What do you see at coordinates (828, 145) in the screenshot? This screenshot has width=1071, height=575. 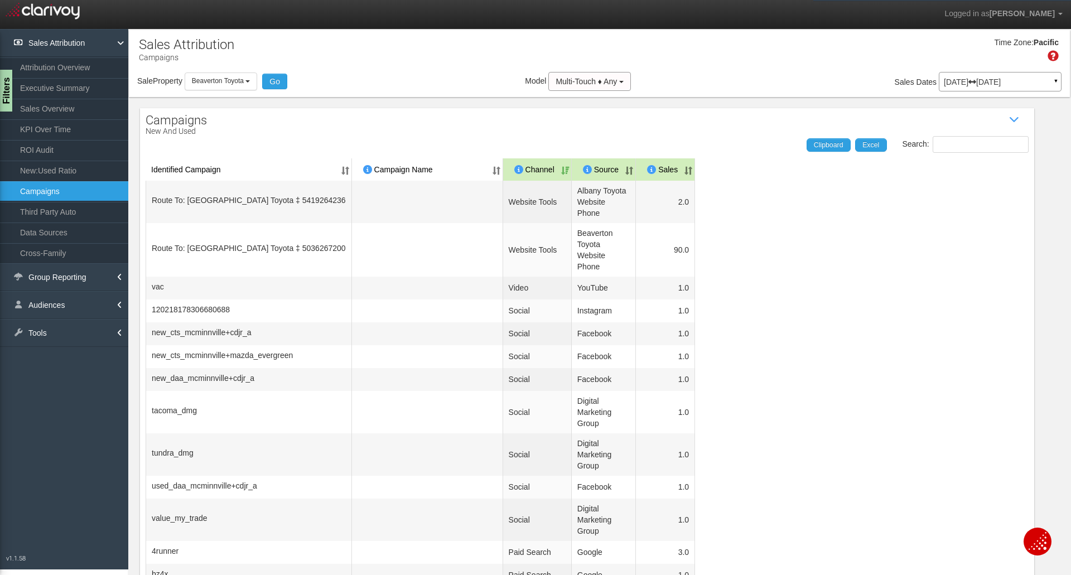 I see `a: Clipboard` at bounding box center [828, 145].